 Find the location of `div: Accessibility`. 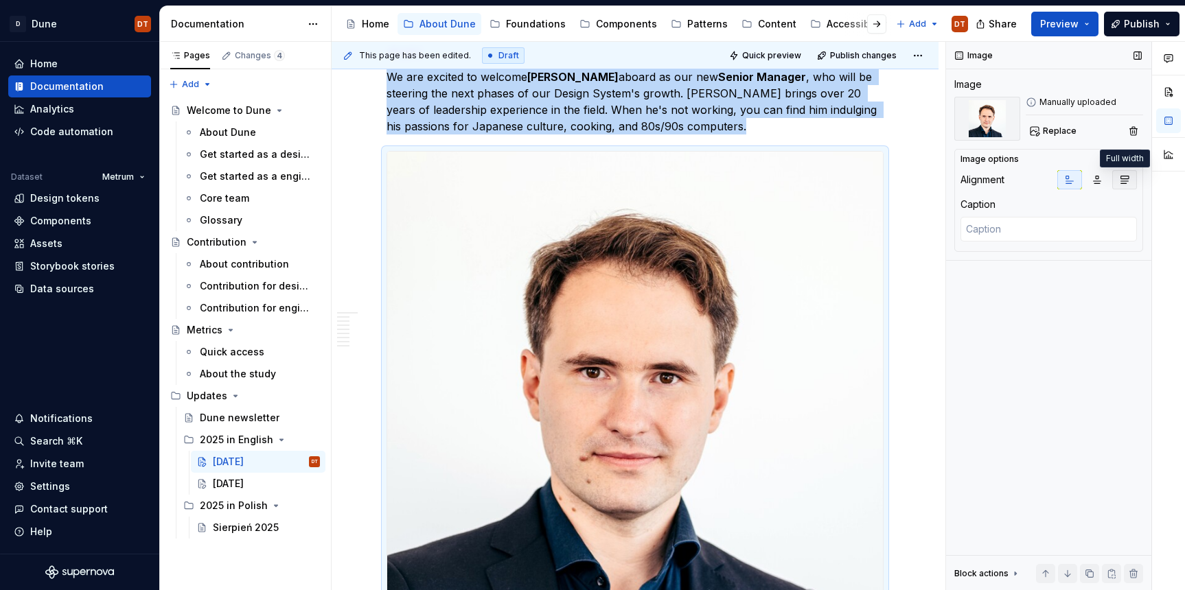

div: Accessibility is located at coordinates (856, 24).